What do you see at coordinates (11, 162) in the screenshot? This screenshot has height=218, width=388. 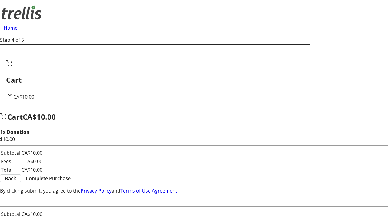 I see `td: Fees` at bounding box center [11, 162].